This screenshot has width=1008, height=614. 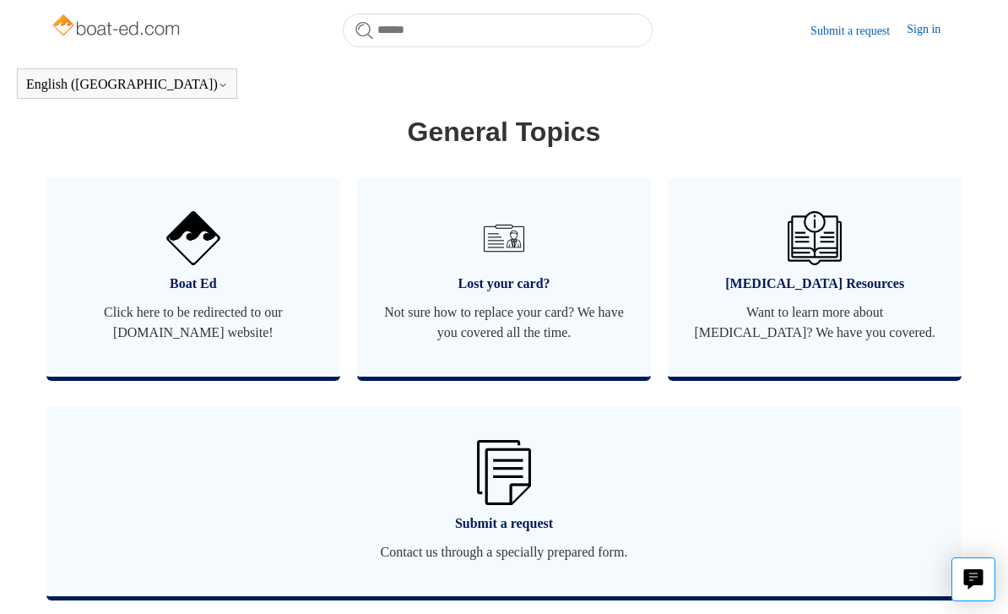 I want to click on a: Lost your card? Not sure how to replace your card? We have you covered all the time., so click(x=504, y=277).